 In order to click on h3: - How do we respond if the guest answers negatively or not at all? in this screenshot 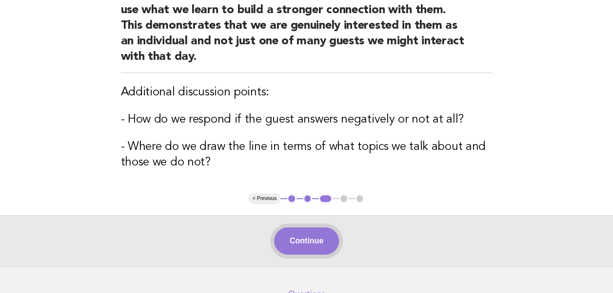, I will do `click(307, 120)`.